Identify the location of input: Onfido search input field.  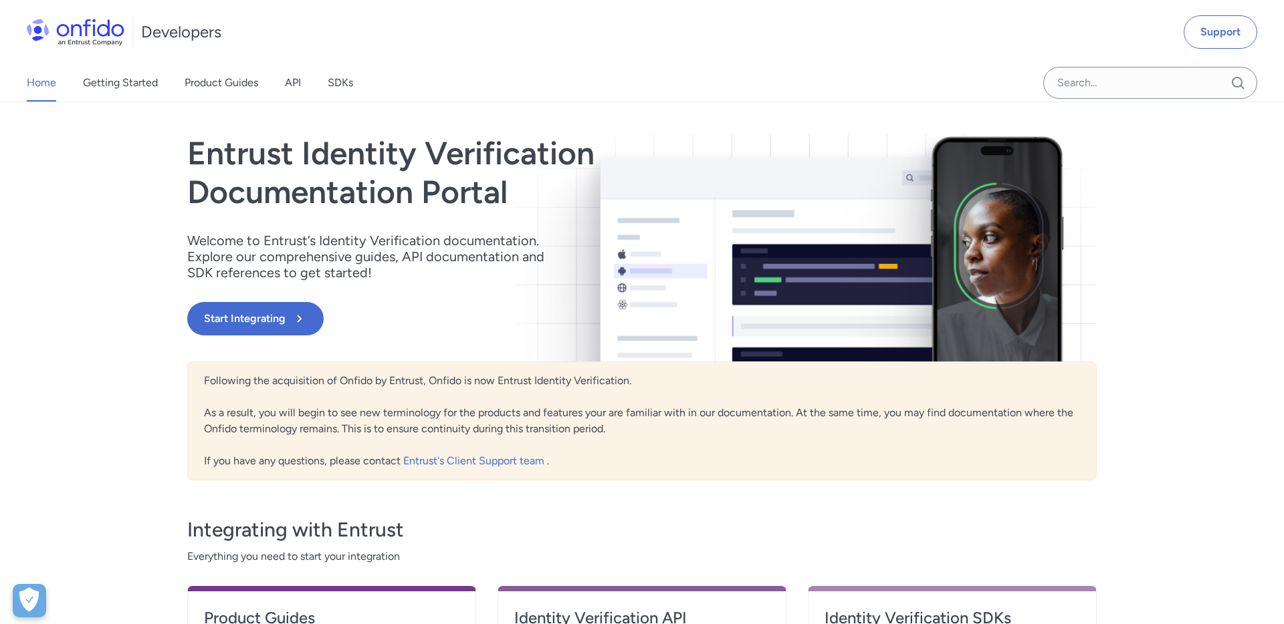
(1150, 83).